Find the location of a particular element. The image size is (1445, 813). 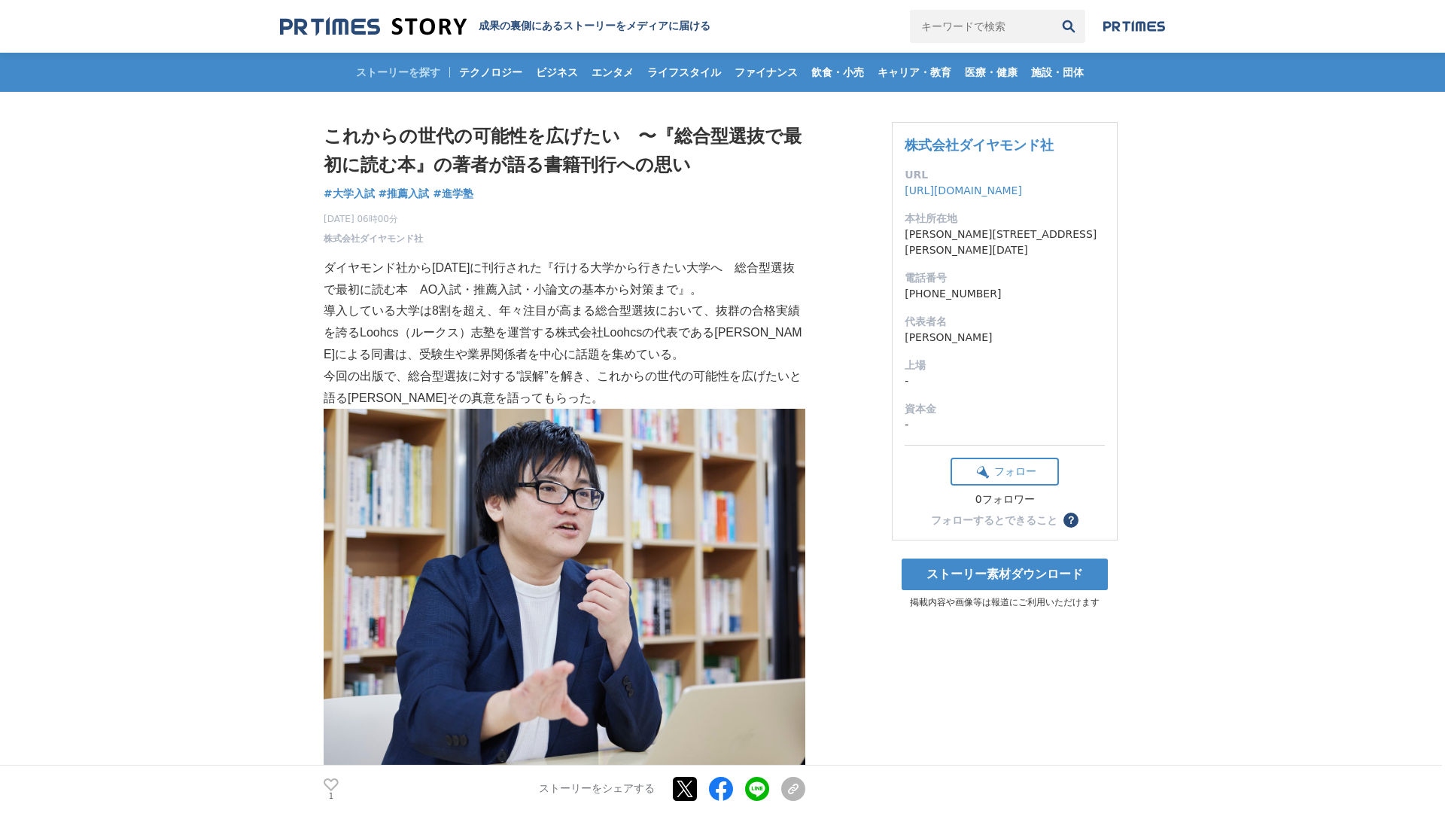

span: 株式会社ダイヤモンド社 is located at coordinates (373, 239).